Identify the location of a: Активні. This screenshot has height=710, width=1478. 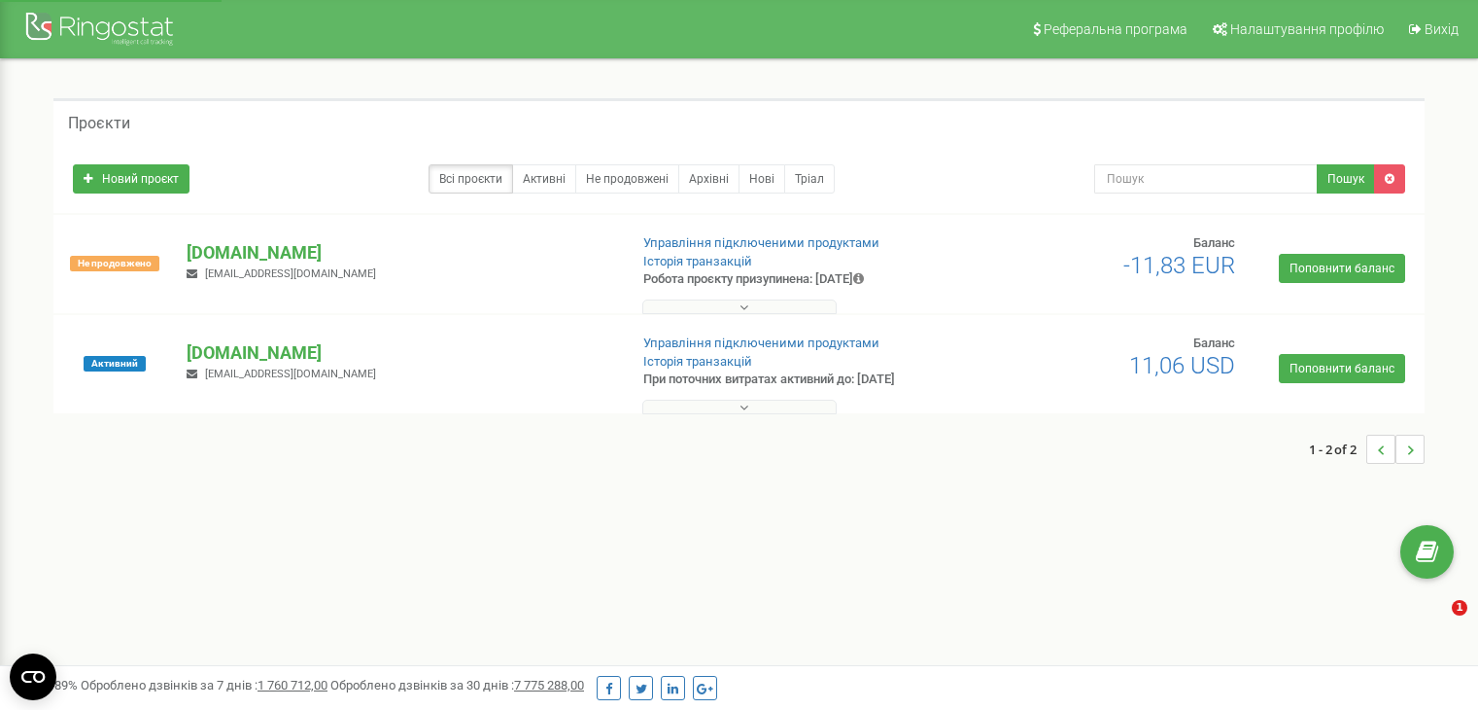
(544, 179).